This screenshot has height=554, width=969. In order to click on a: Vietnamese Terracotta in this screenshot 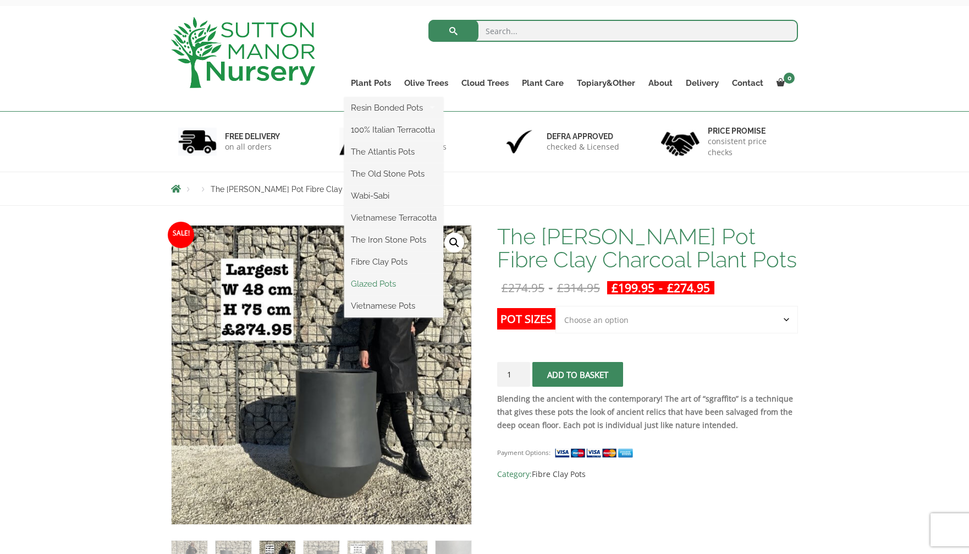, I will do `click(394, 218)`.